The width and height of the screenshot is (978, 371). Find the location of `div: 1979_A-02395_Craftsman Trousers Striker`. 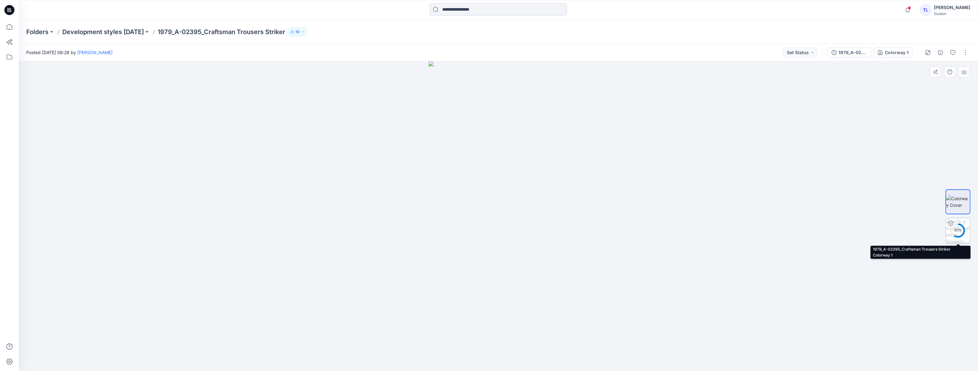

div: 1979_A-02395_Craftsman Trousers Striker is located at coordinates (853, 53).